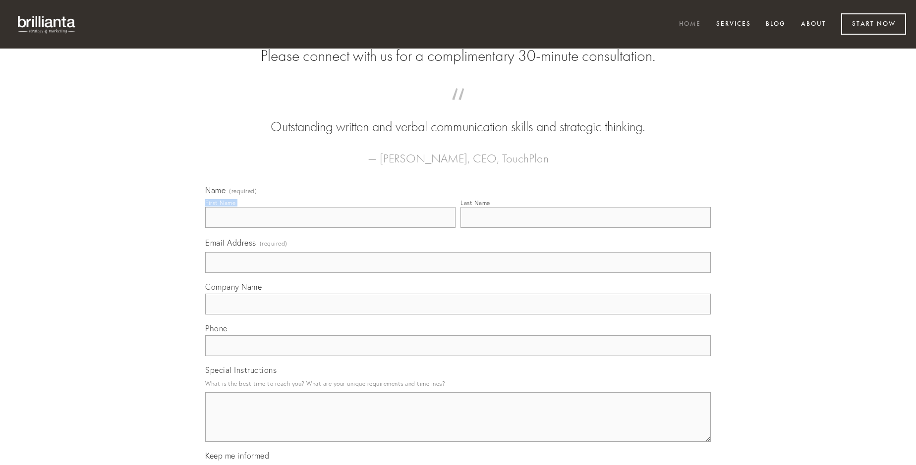 This screenshot has height=465, width=916. I want to click on span: Company Name, so click(233, 287).